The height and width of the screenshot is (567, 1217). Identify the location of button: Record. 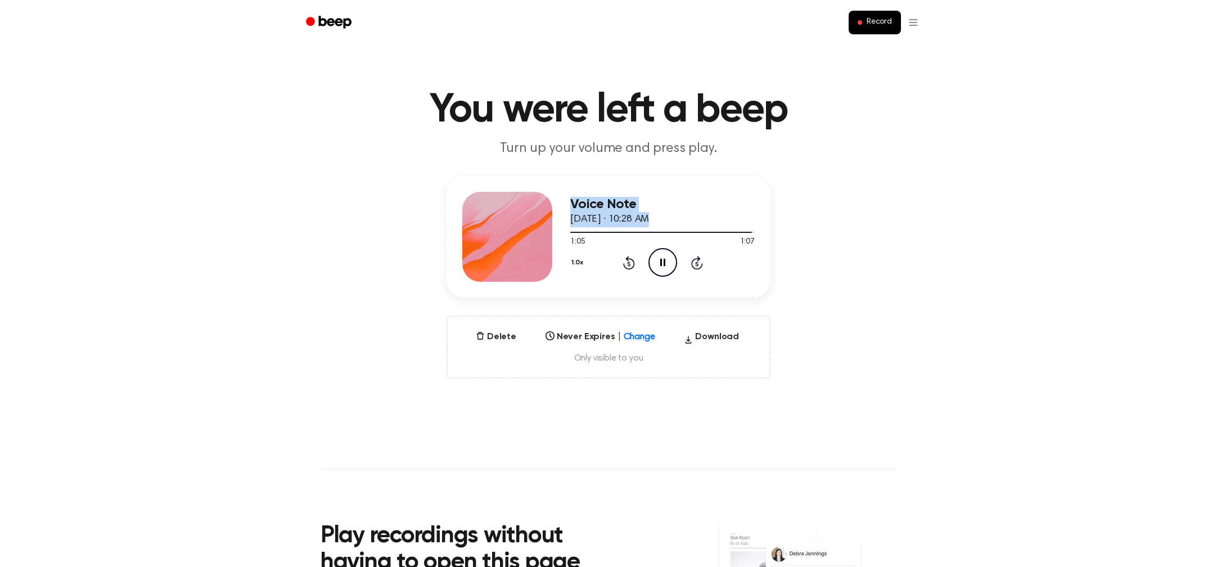
(875, 22).